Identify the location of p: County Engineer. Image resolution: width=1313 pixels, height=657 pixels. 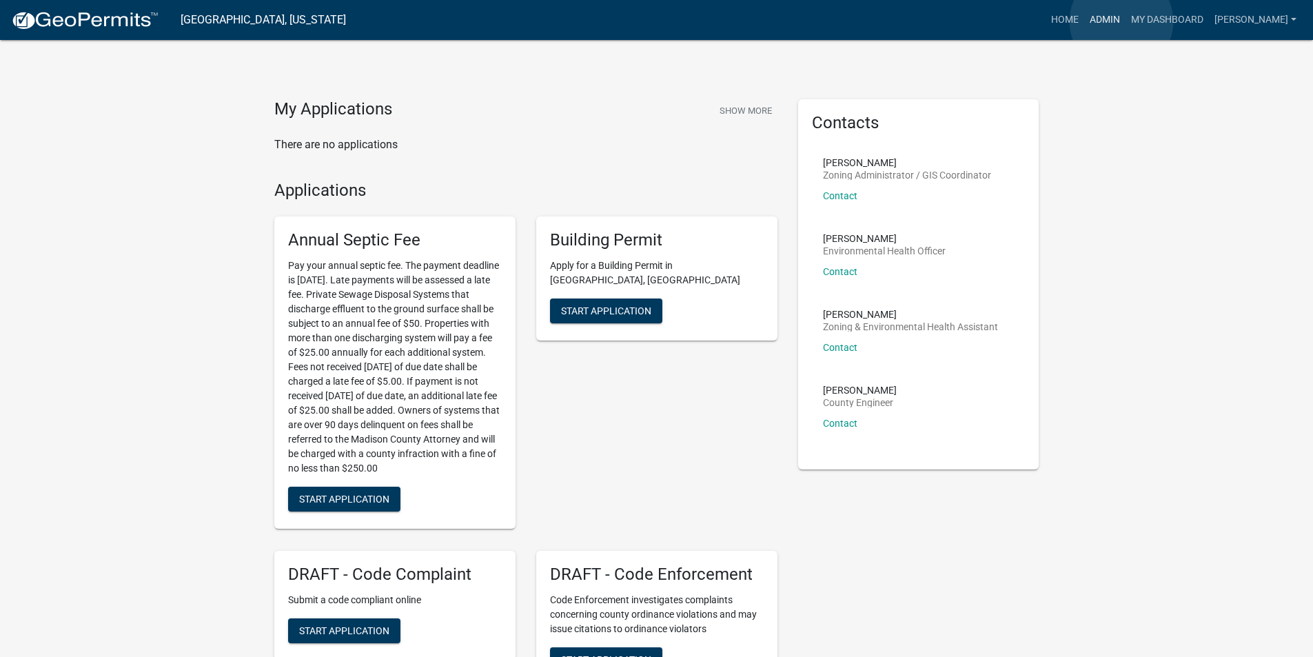
(859, 402).